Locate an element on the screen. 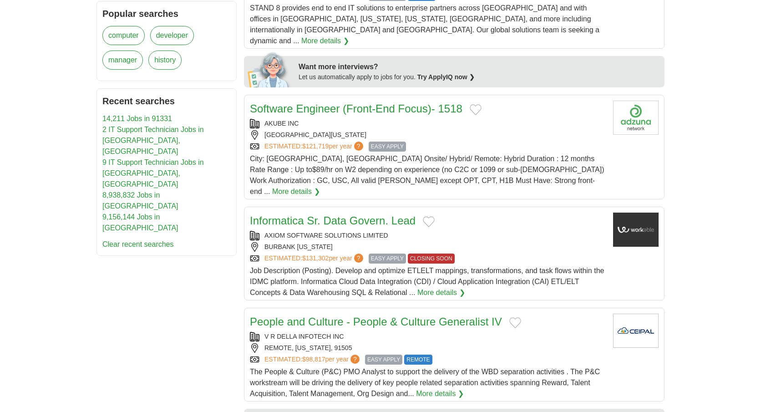 This screenshot has width=761, height=412. a: ESTIMATED:$121,719per year? is located at coordinates (314, 147).